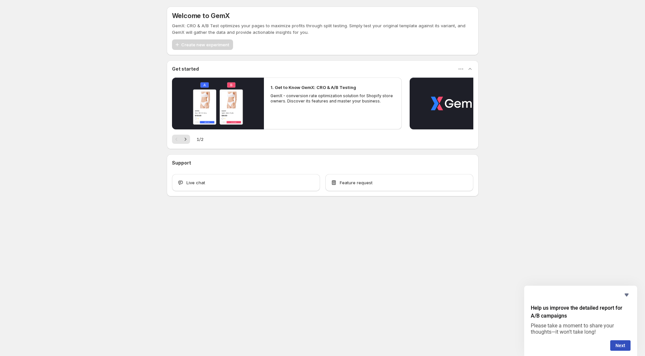 This screenshot has width=645, height=356. Describe the element at coordinates (313, 87) in the screenshot. I see `h2: 1. Get to Know GemX: CRO & A/B Testing` at that location.